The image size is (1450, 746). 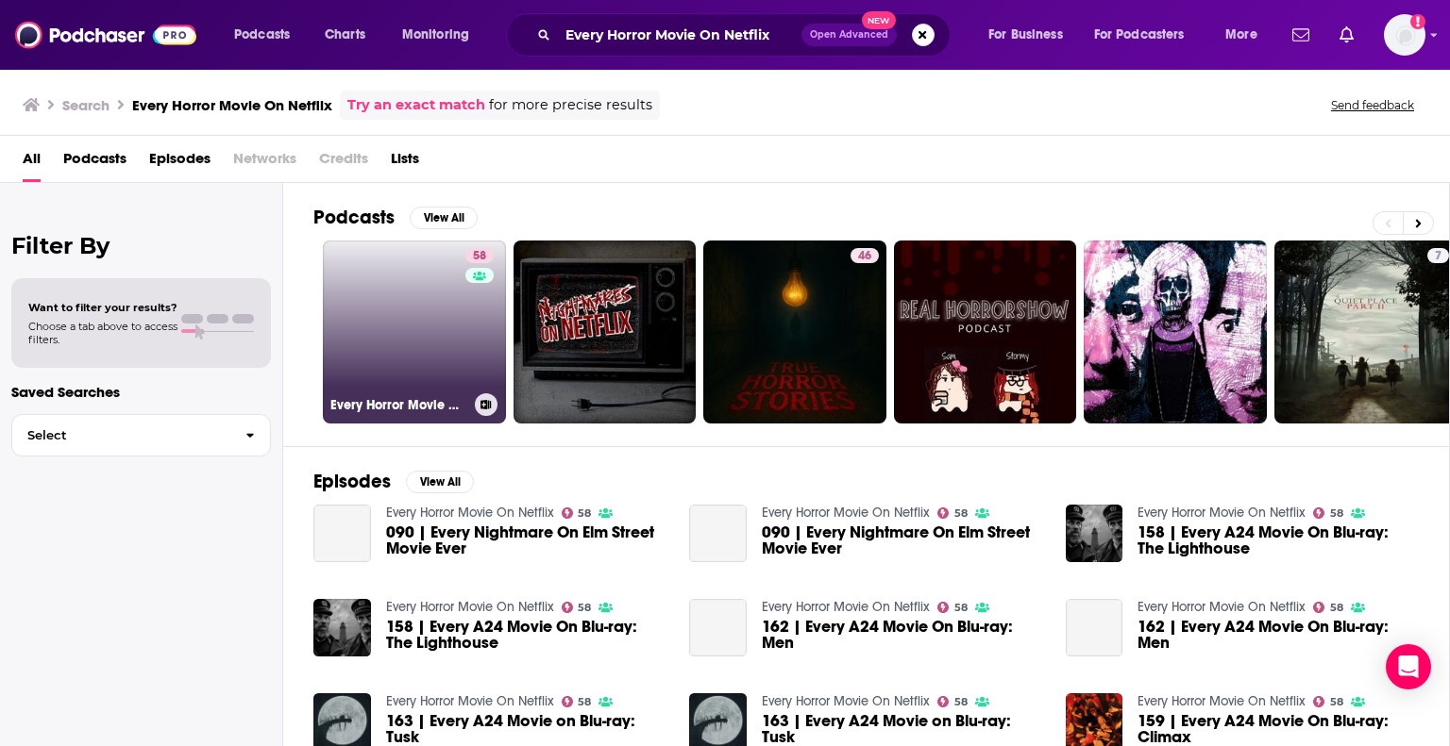 What do you see at coordinates (848, 35) in the screenshot?
I see `span: Open Advanced` at bounding box center [848, 35].